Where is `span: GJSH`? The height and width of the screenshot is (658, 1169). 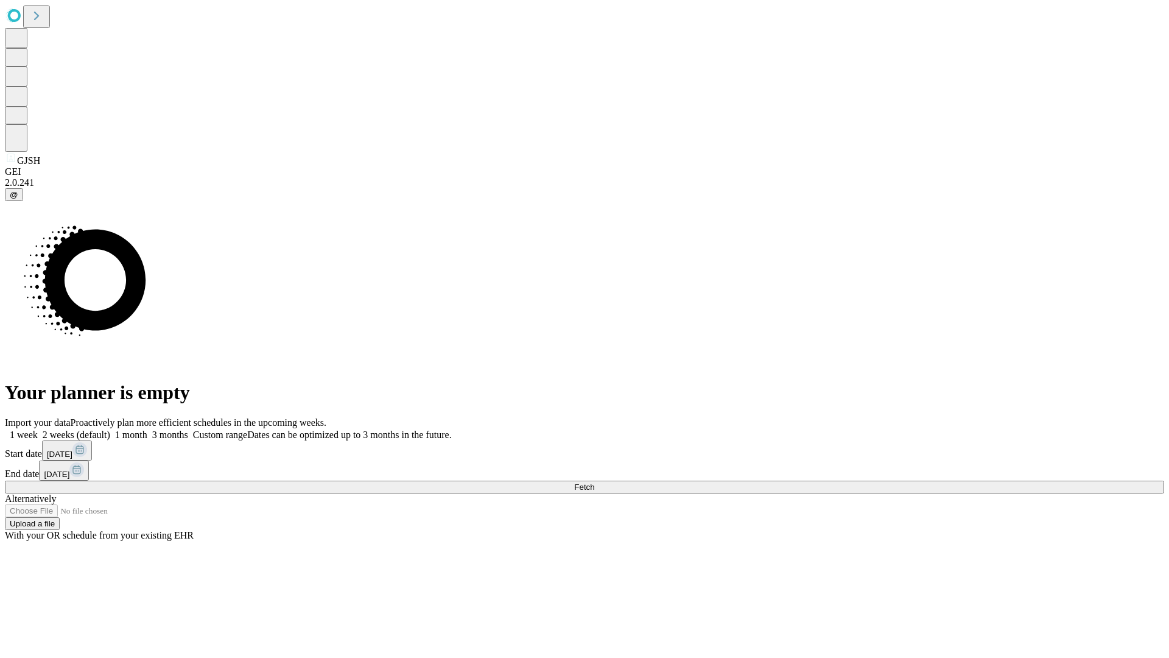
span: GJSH is located at coordinates (29, 160).